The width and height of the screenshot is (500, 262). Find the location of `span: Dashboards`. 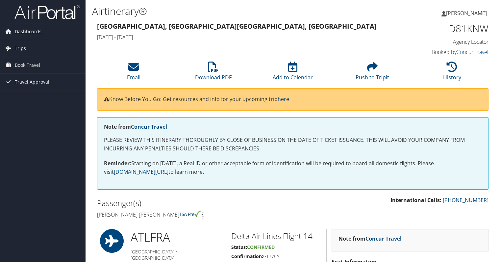

span: Dashboards is located at coordinates (28, 32).